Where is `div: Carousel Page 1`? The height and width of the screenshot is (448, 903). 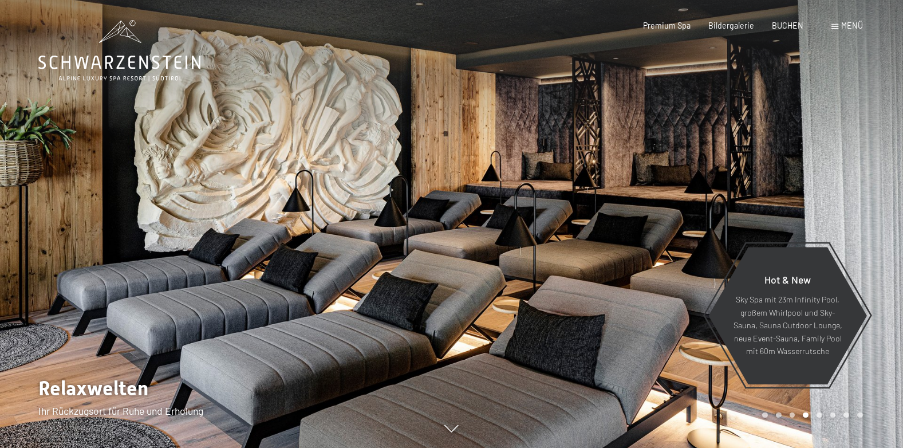 div: Carousel Page 1 is located at coordinates (765, 415).